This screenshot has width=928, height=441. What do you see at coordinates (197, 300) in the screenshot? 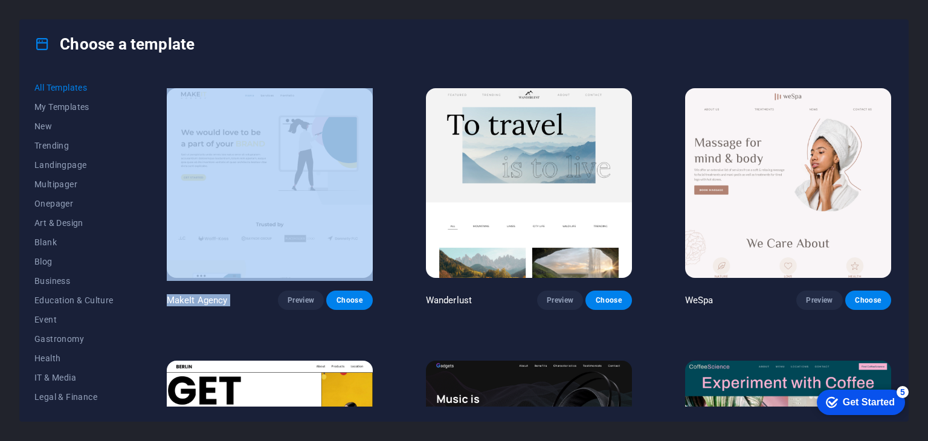
I see `p: MakeIt Agency` at bounding box center [197, 300].